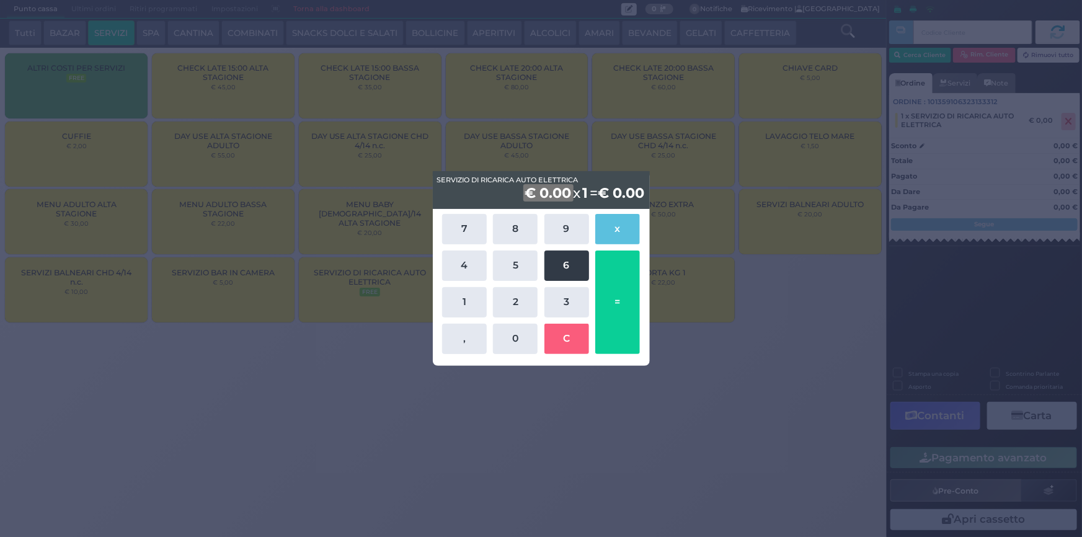 Image resolution: width=1082 pixels, height=537 pixels. Describe the element at coordinates (567, 339) in the screenshot. I see `button: C` at that location.